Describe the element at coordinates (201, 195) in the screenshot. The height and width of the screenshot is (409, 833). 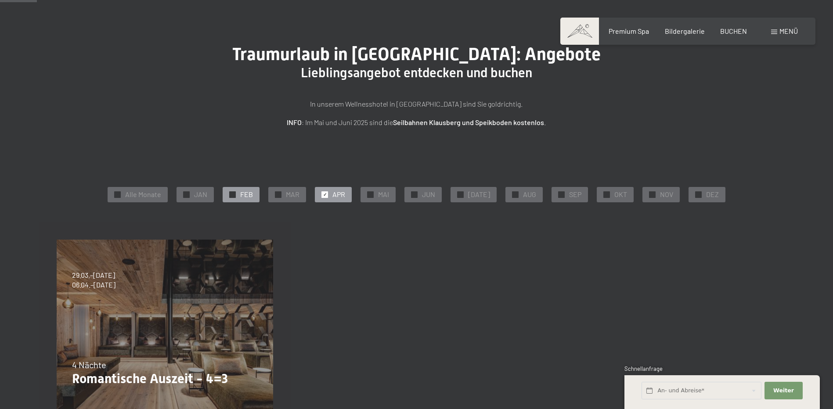
I see `span: JAN` at that location.